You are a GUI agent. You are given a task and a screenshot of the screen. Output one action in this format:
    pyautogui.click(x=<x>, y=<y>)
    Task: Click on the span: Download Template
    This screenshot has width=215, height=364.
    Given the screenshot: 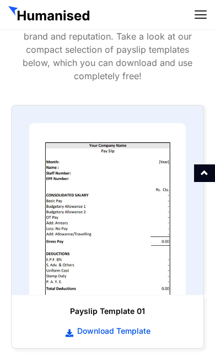 What is the action you would take?
    pyautogui.click(x=112, y=331)
    